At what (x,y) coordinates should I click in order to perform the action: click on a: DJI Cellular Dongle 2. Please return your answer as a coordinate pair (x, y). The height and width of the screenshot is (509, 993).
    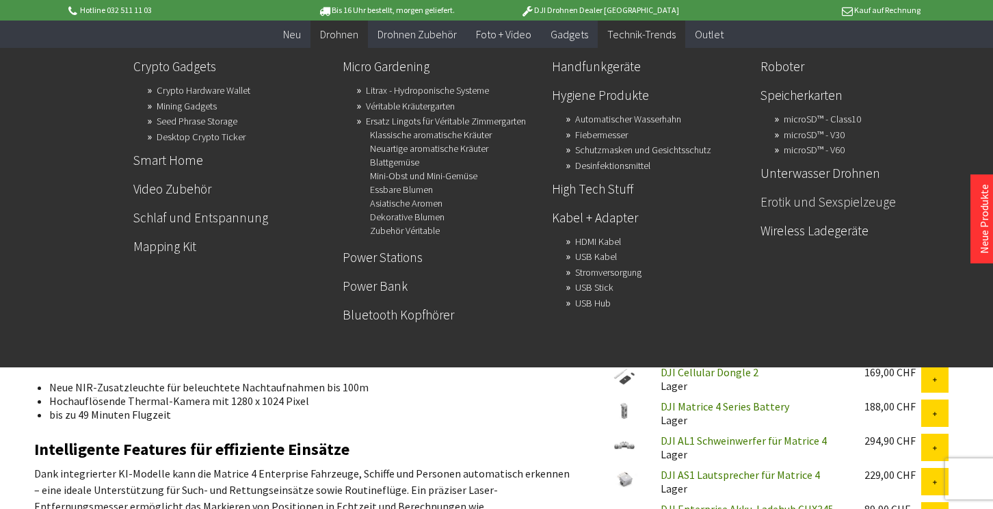
    Looking at the image, I should click on (709, 372).